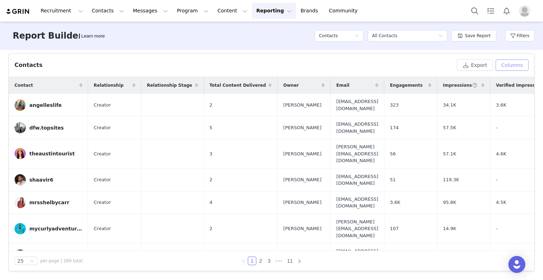 This screenshot has width=543, height=280. Describe the element at coordinates (244, 261) in the screenshot. I see `li: Previous Page` at that location.